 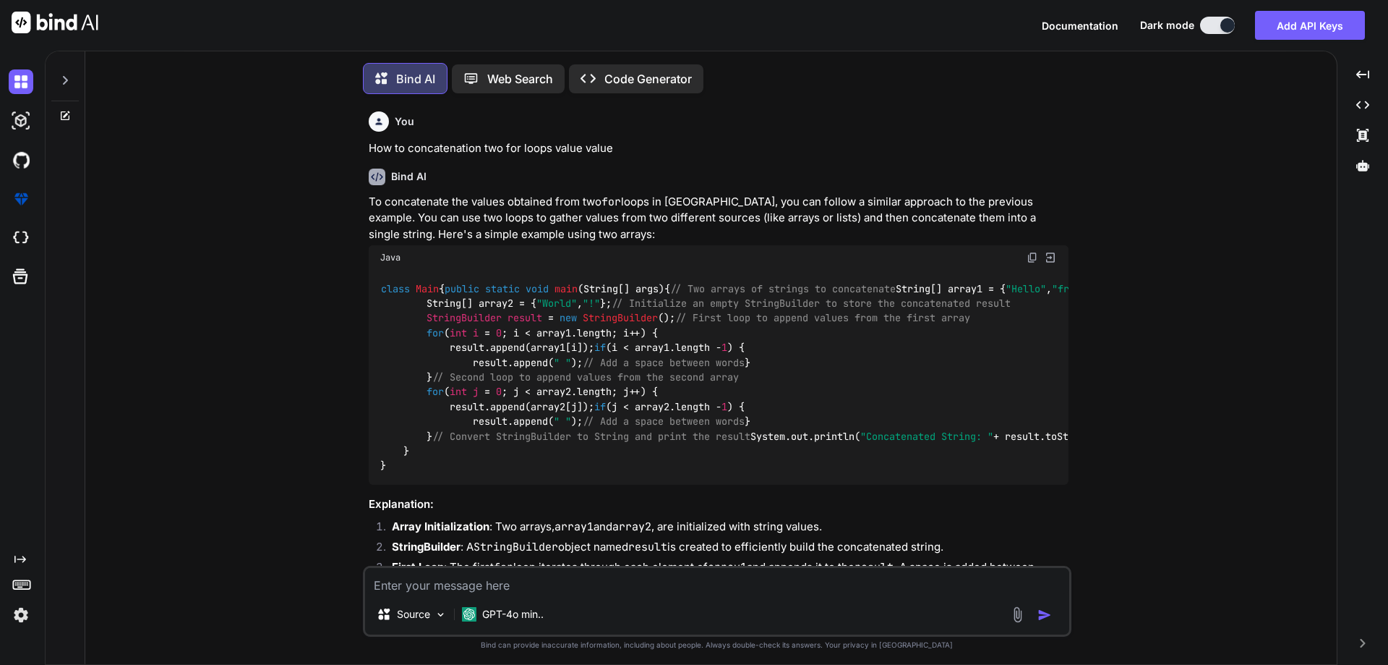 I want to click on img: copy, so click(x=1033, y=257).